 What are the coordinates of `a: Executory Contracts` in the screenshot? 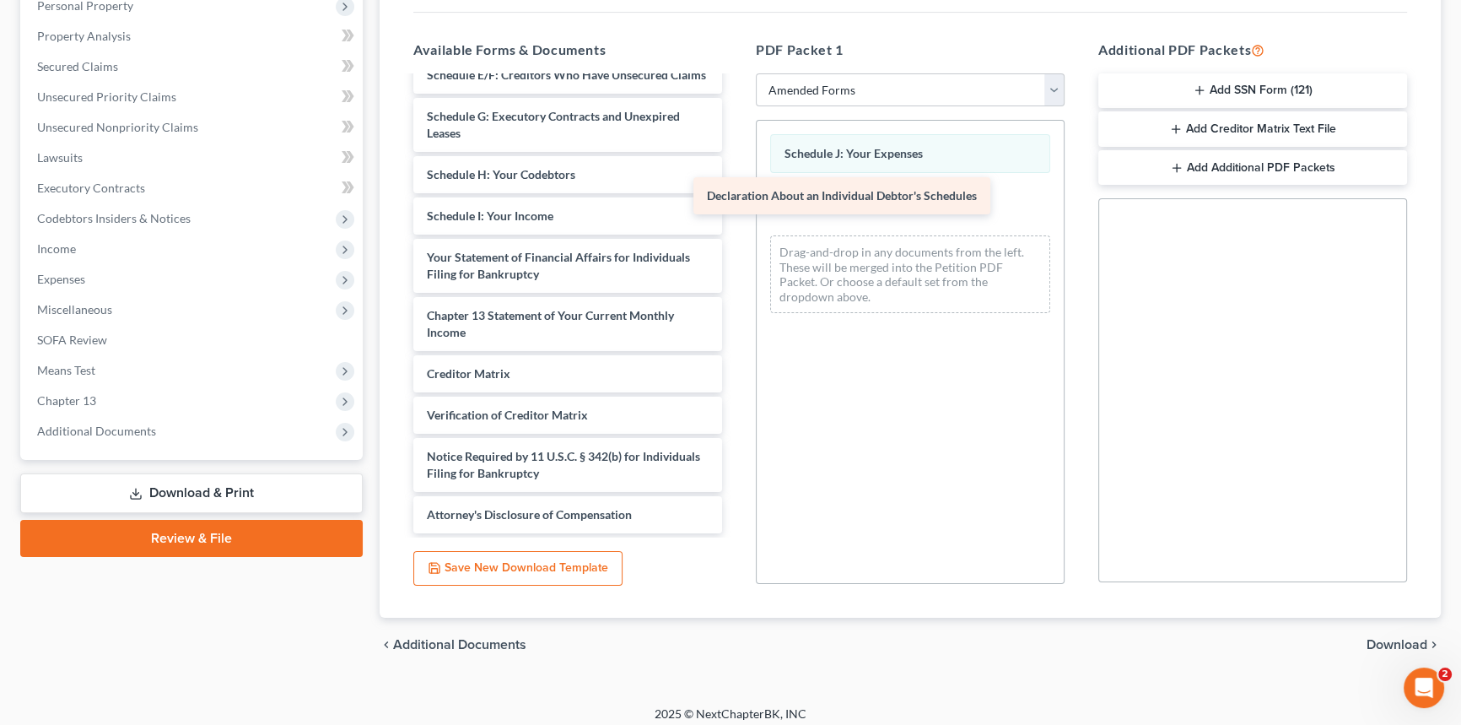 It's located at (193, 188).